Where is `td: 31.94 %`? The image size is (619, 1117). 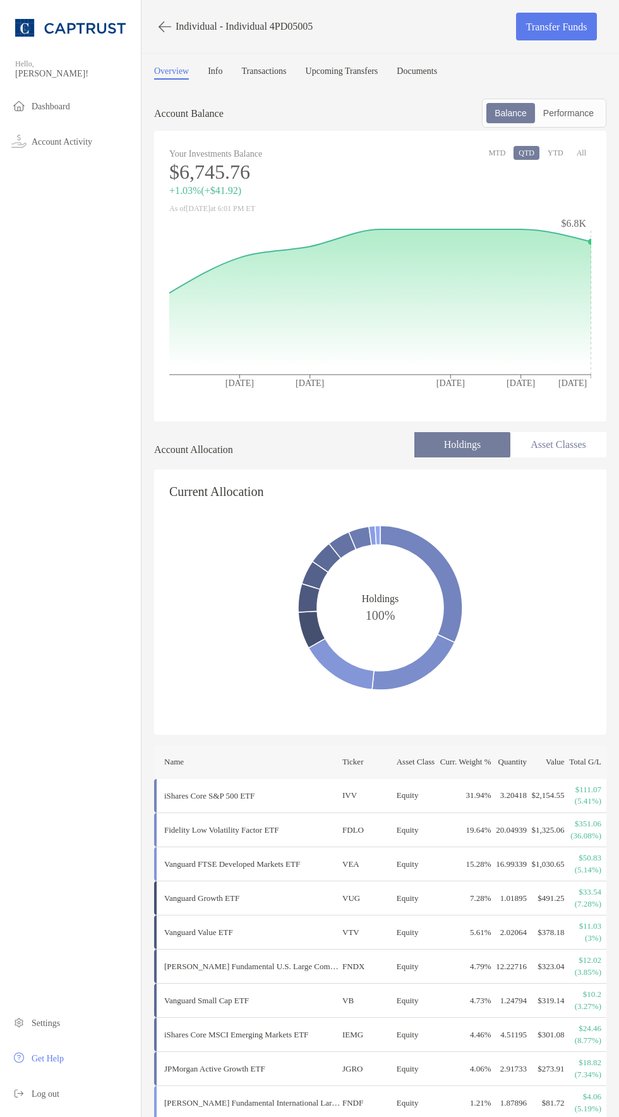
td: 31.94 % is located at coordinates (465, 796).